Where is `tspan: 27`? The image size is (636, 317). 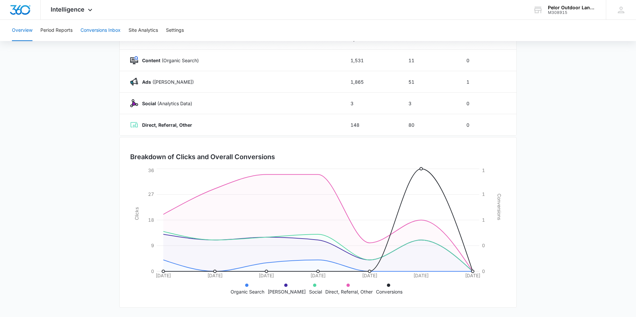 tspan: 27 is located at coordinates (151, 194).